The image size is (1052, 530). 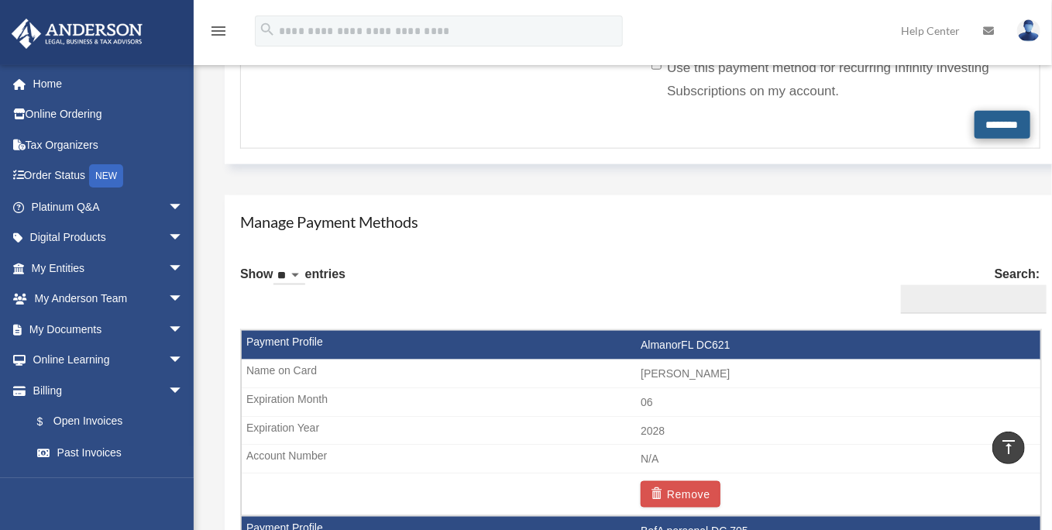 I want to click on input: Search:, so click(x=974, y=300).